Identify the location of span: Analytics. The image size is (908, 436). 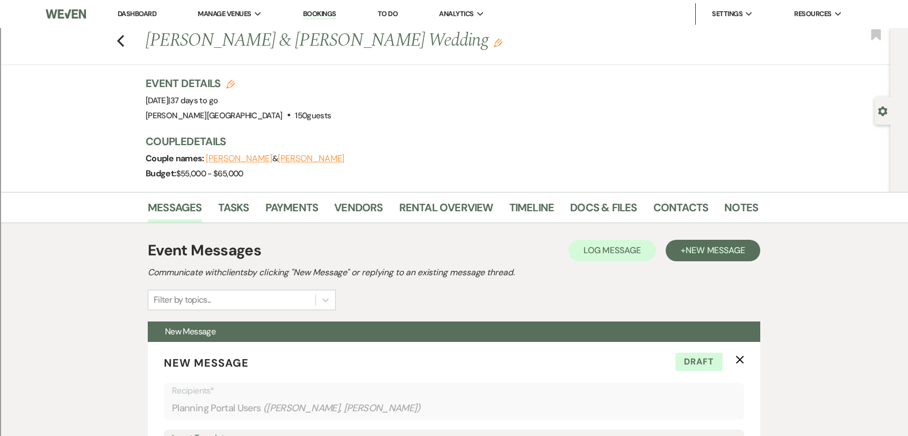
(456, 14).